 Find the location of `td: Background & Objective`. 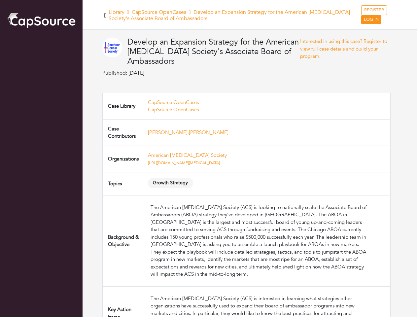

td: Background & Objective is located at coordinates (124, 241).